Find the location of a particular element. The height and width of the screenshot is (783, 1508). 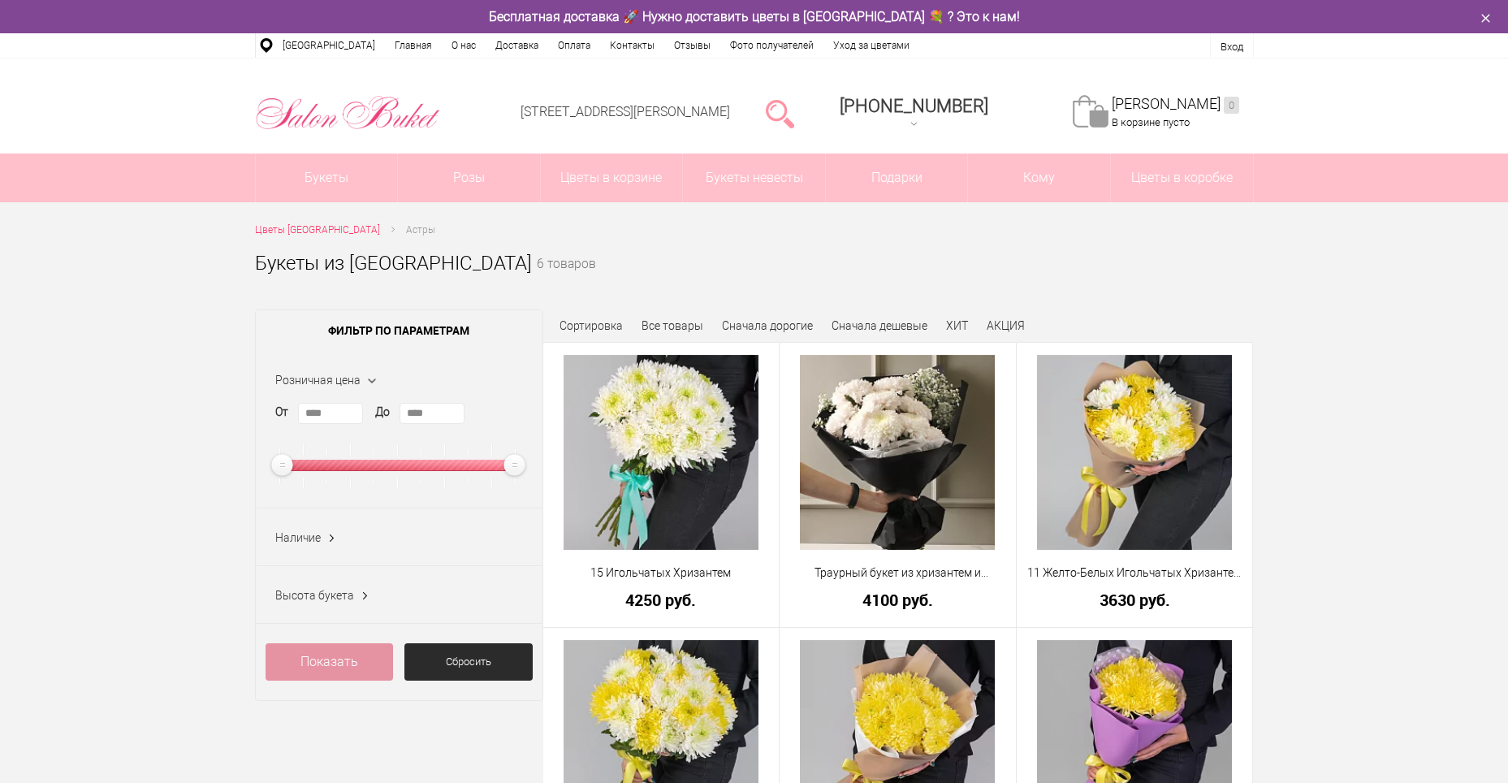

label: От is located at coordinates (282, 412).